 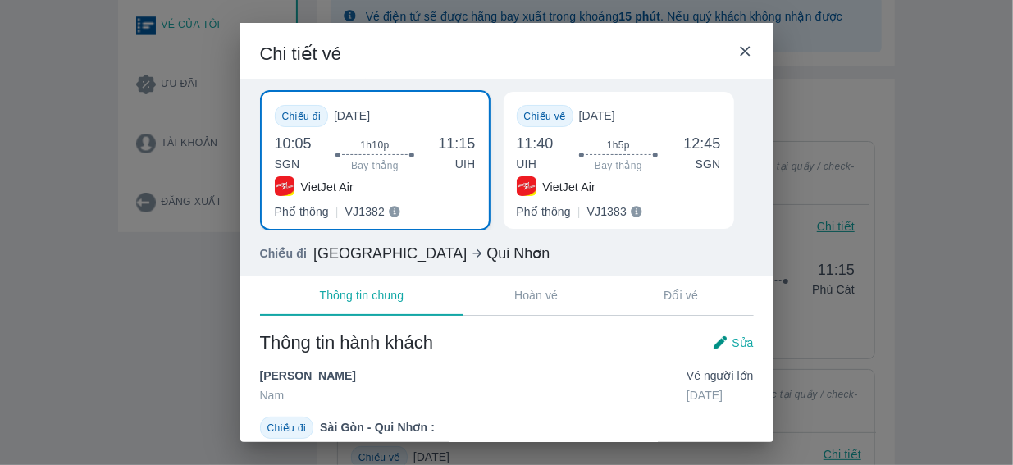 What do you see at coordinates (374, 145) in the screenshot?
I see `span: 1h10p` at bounding box center [374, 145].